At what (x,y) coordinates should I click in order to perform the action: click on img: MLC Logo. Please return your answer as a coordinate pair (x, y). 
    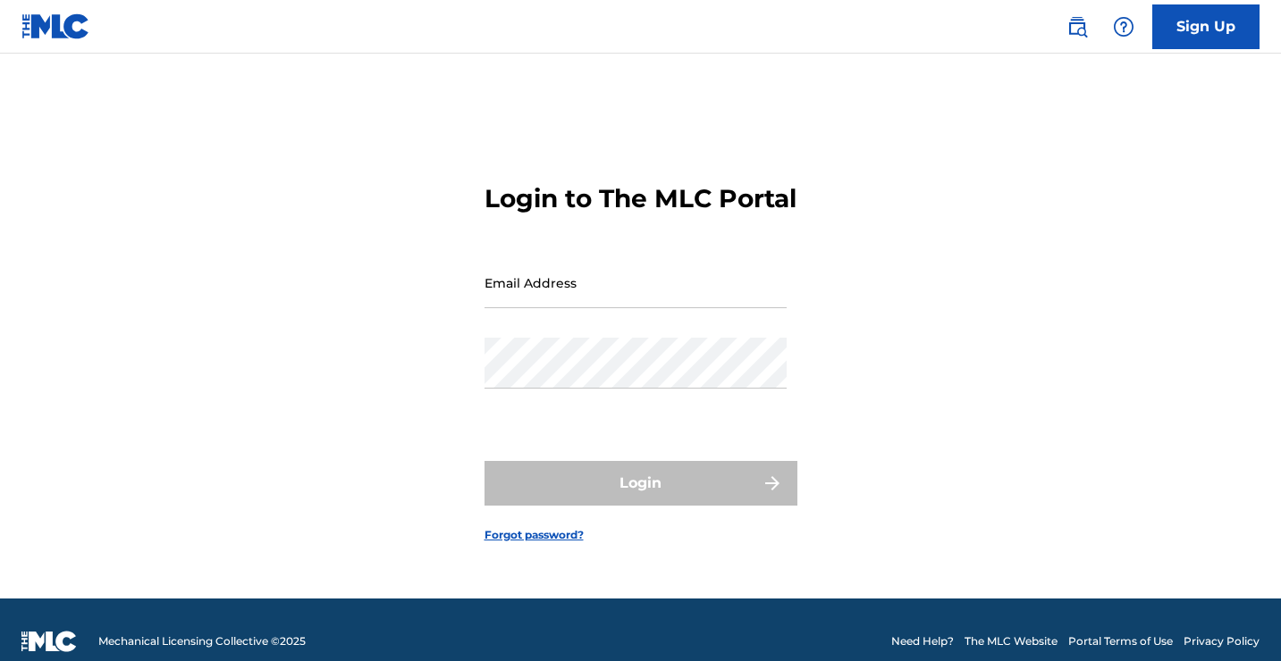
    Looking at the image, I should click on (55, 26).